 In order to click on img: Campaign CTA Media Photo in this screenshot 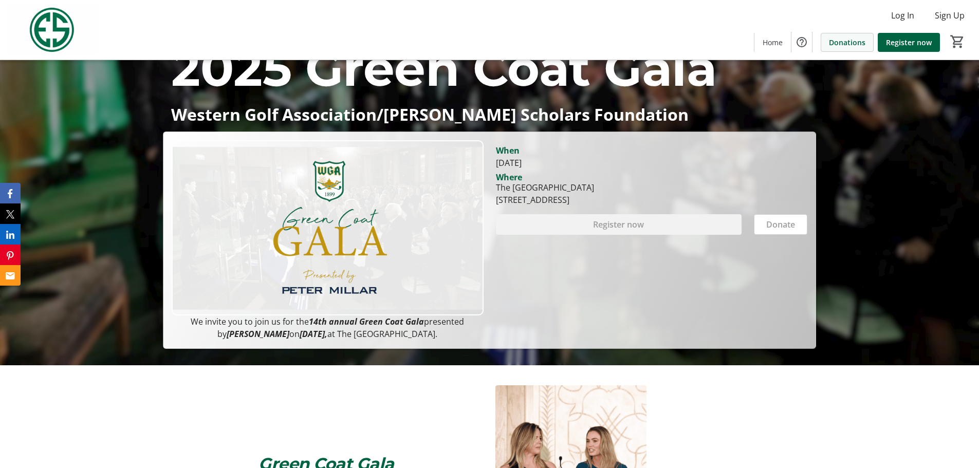, I will do `click(327, 228)`.